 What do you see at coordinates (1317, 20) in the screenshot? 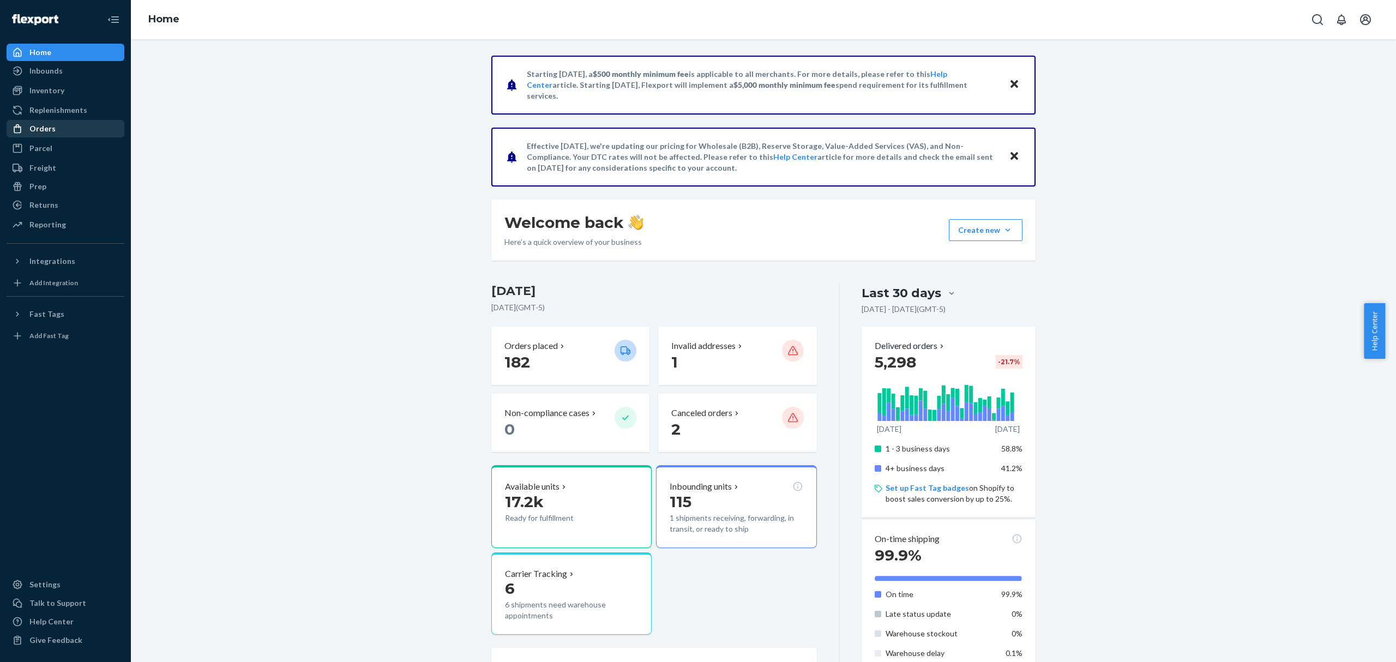
I see `button: Open Search Box` at bounding box center [1317, 20].